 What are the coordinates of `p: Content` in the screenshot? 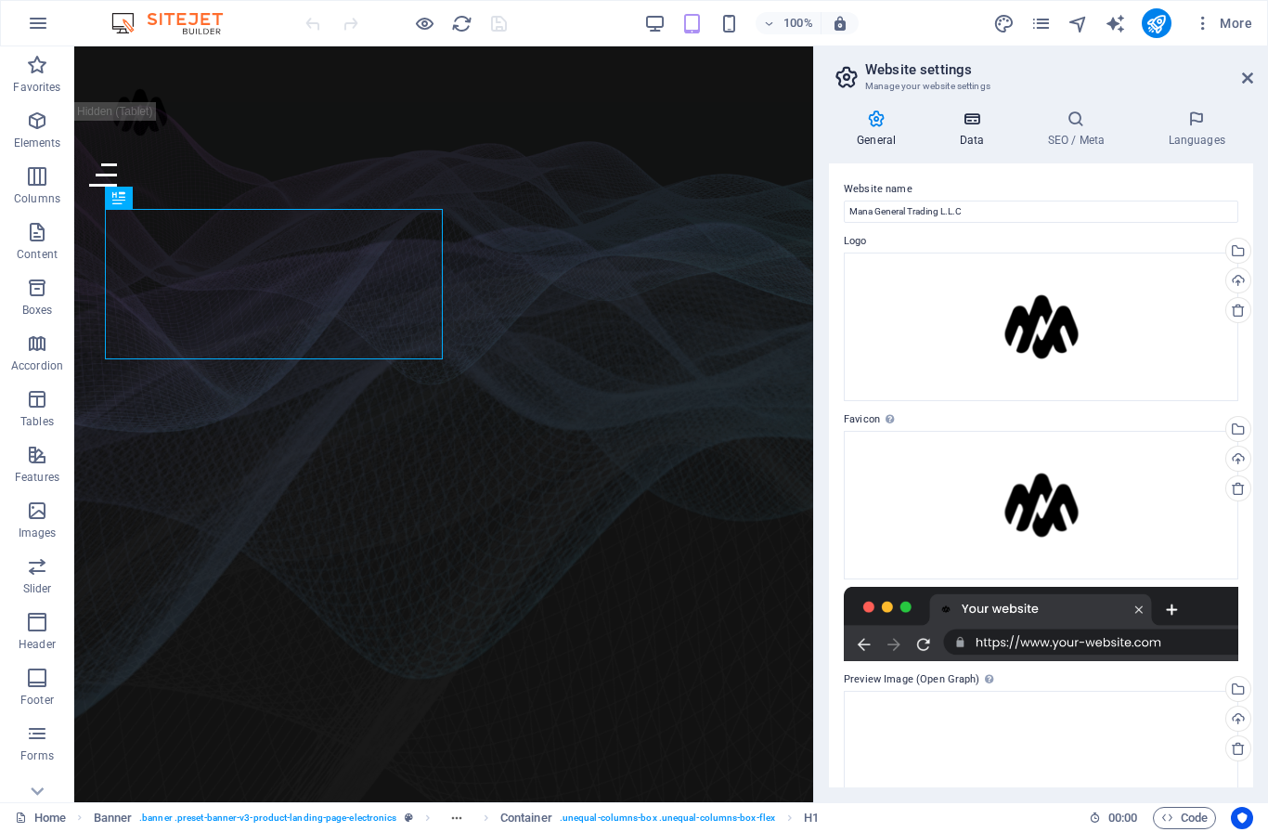 It's located at (37, 254).